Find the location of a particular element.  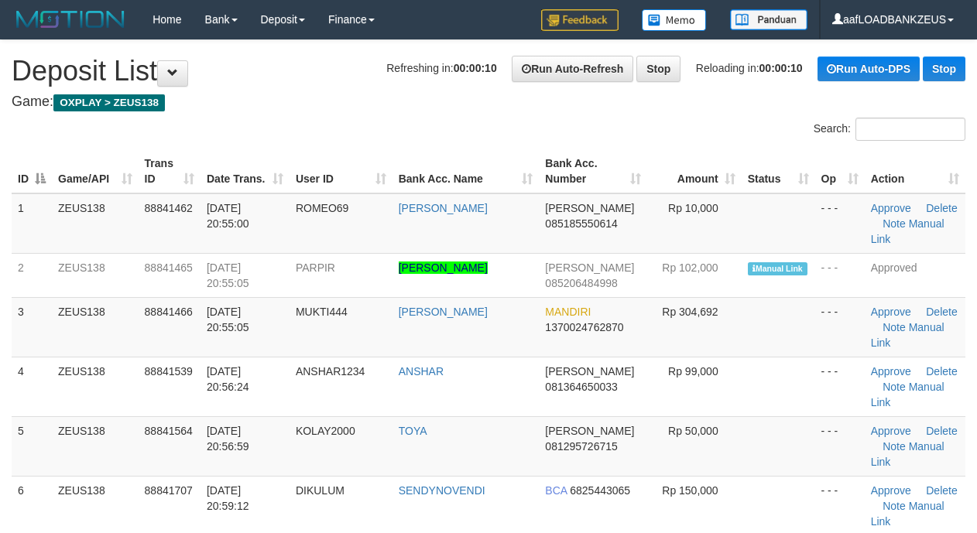

td: 4 is located at coordinates (32, 386).